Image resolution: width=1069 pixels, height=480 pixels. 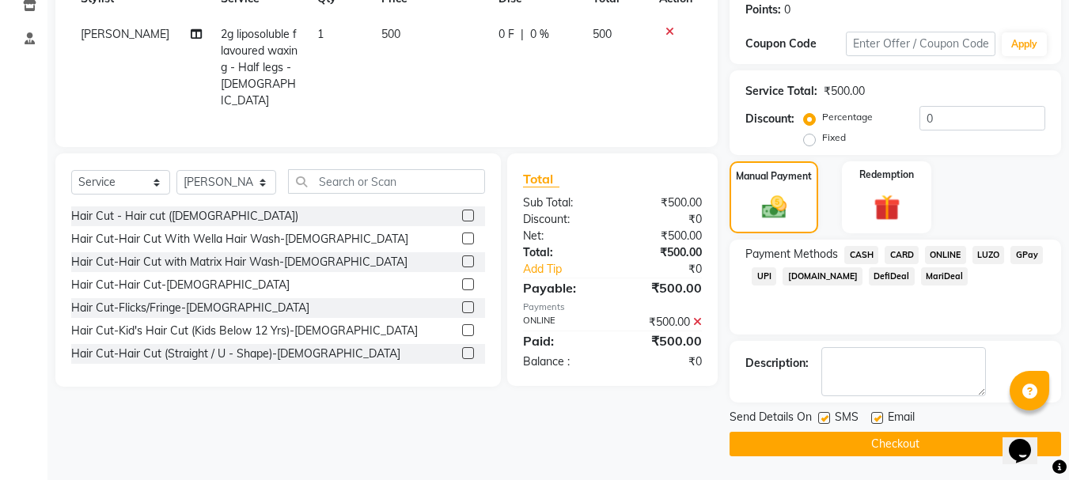 I want to click on div: Net:, so click(x=562, y=236).